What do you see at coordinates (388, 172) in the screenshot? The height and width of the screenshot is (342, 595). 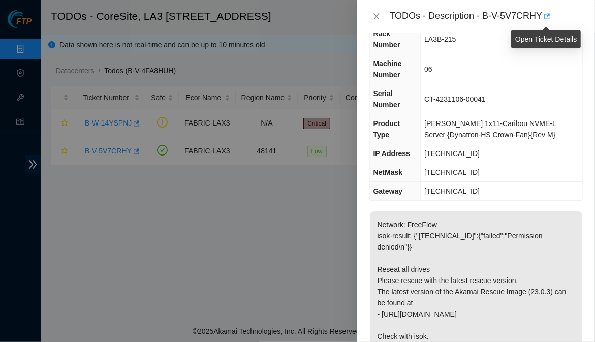 I see `span: NetMask` at bounding box center [388, 172].